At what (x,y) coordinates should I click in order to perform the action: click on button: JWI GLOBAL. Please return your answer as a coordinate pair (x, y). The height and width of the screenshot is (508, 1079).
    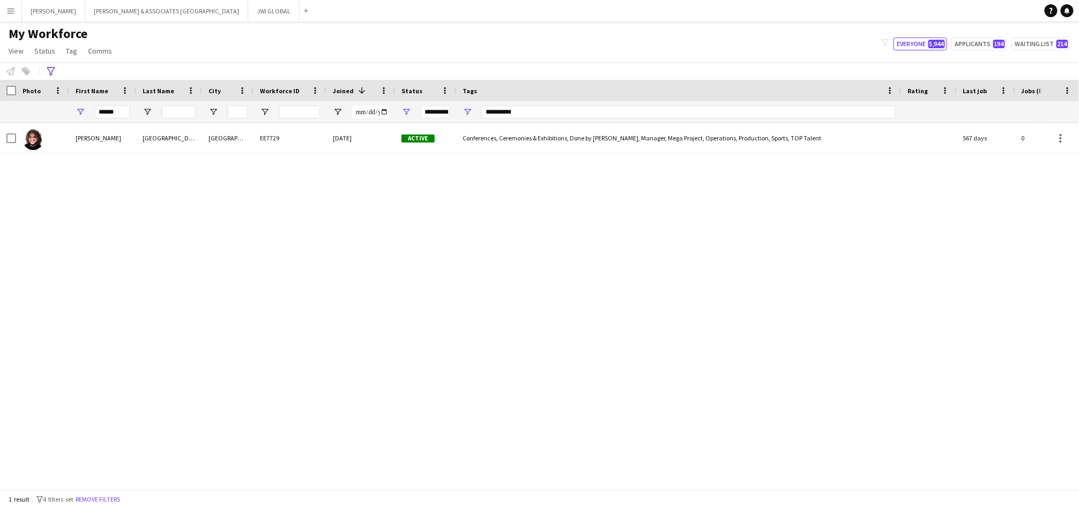
    Looking at the image, I should click on (274, 11).